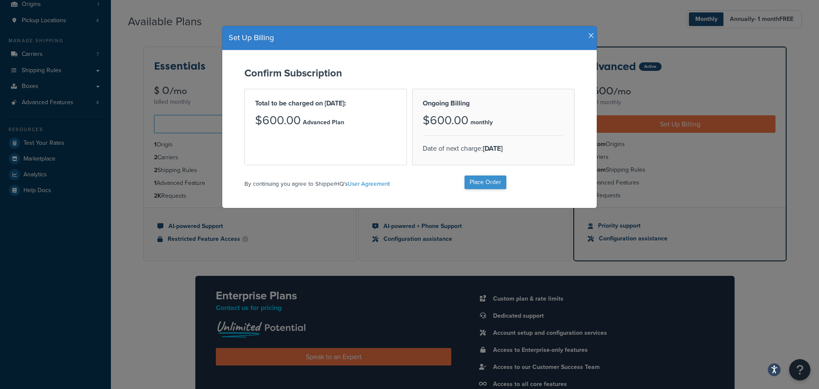 This screenshot has width=819, height=389. What do you see at coordinates (493, 103) in the screenshot?
I see `h2: Ongoing Billing` at bounding box center [493, 103].